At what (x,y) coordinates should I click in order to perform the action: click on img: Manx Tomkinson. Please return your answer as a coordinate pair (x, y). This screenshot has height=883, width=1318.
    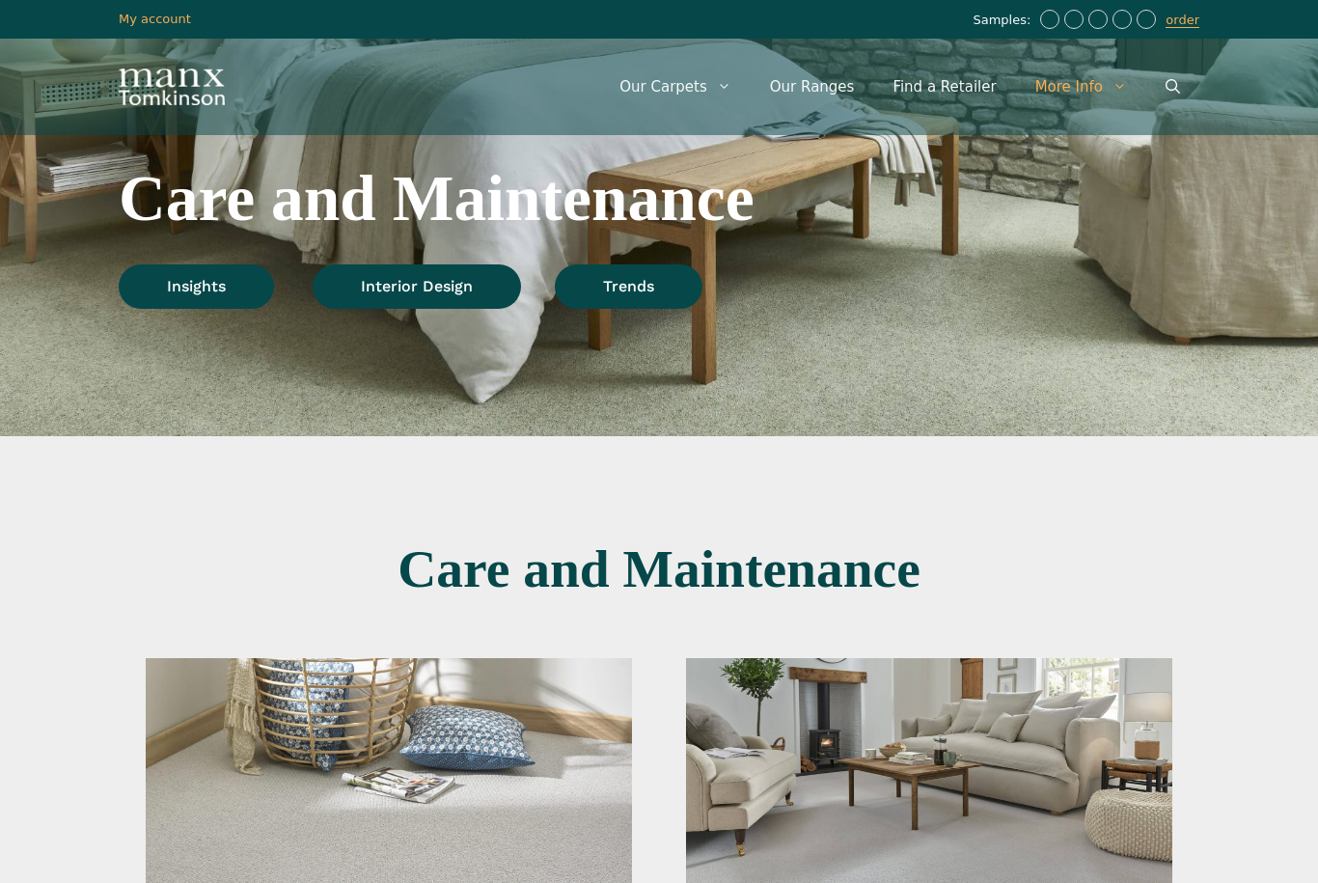
    Looking at the image, I should click on (172, 87).